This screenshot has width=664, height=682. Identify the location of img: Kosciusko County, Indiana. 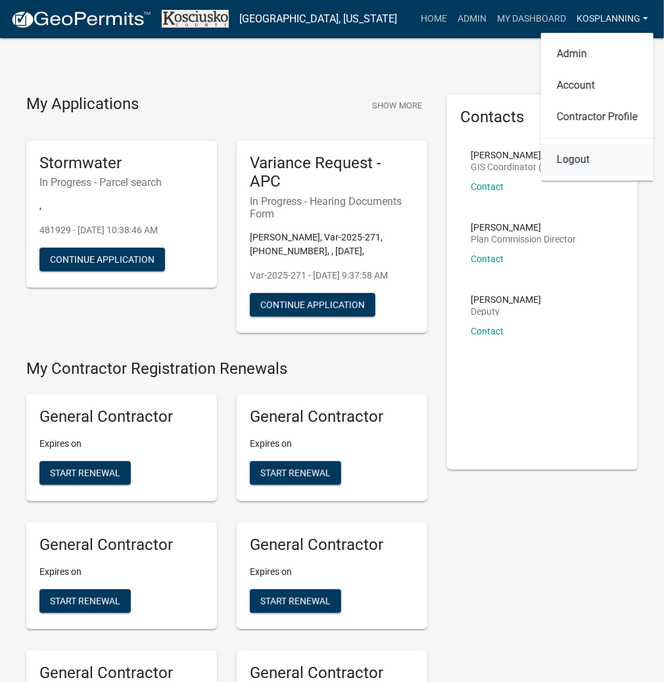
(195, 18).